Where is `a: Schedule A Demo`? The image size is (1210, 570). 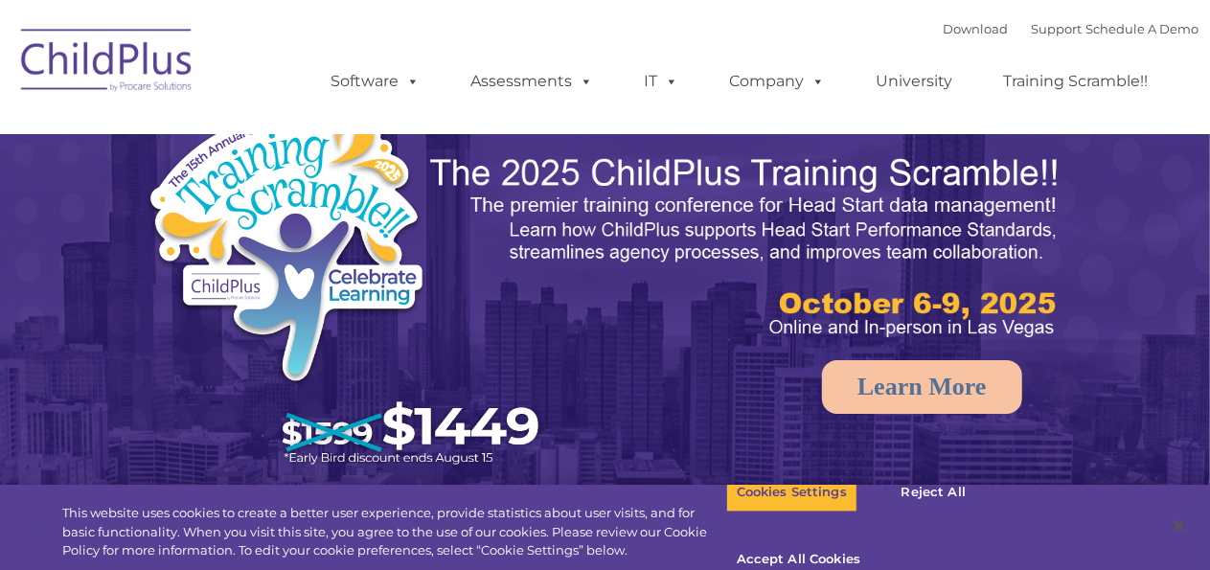
a: Schedule A Demo is located at coordinates (1143, 29).